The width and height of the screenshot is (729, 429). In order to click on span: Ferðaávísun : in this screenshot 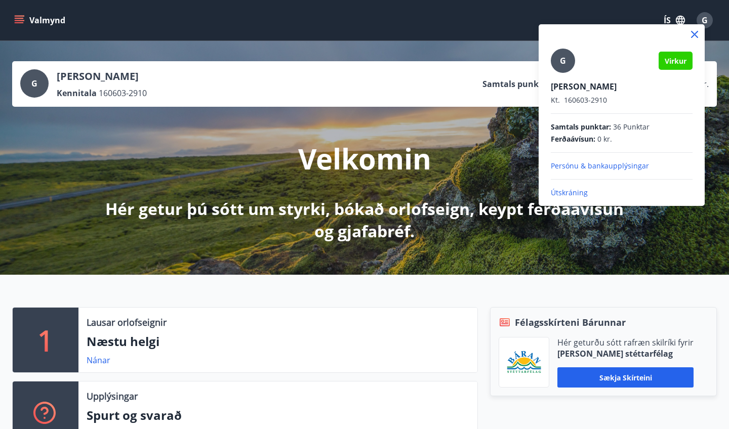, I will do `click(573, 139)`.